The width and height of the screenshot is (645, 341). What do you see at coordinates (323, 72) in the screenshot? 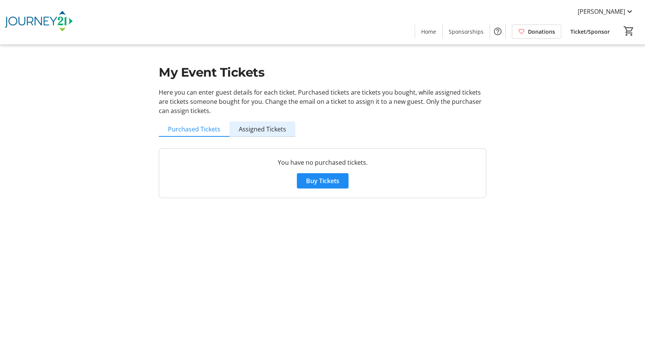
I see `h1: My Event Tickets` at bounding box center [323, 72].